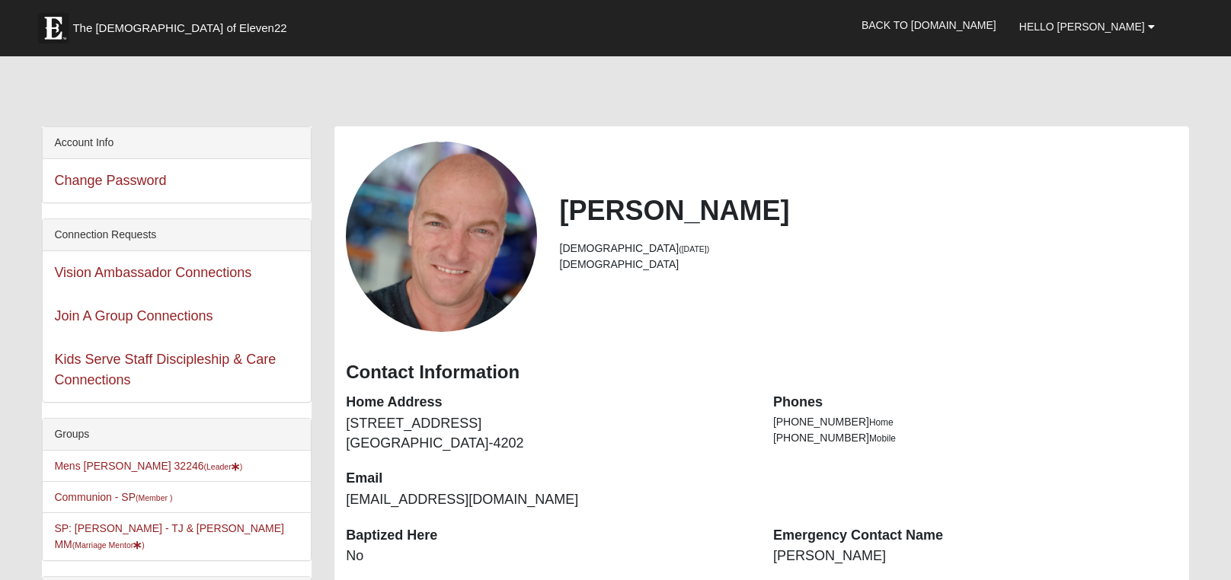 This screenshot has width=1231, height=580. I want to click on a: Change Password, so click(110, 181).